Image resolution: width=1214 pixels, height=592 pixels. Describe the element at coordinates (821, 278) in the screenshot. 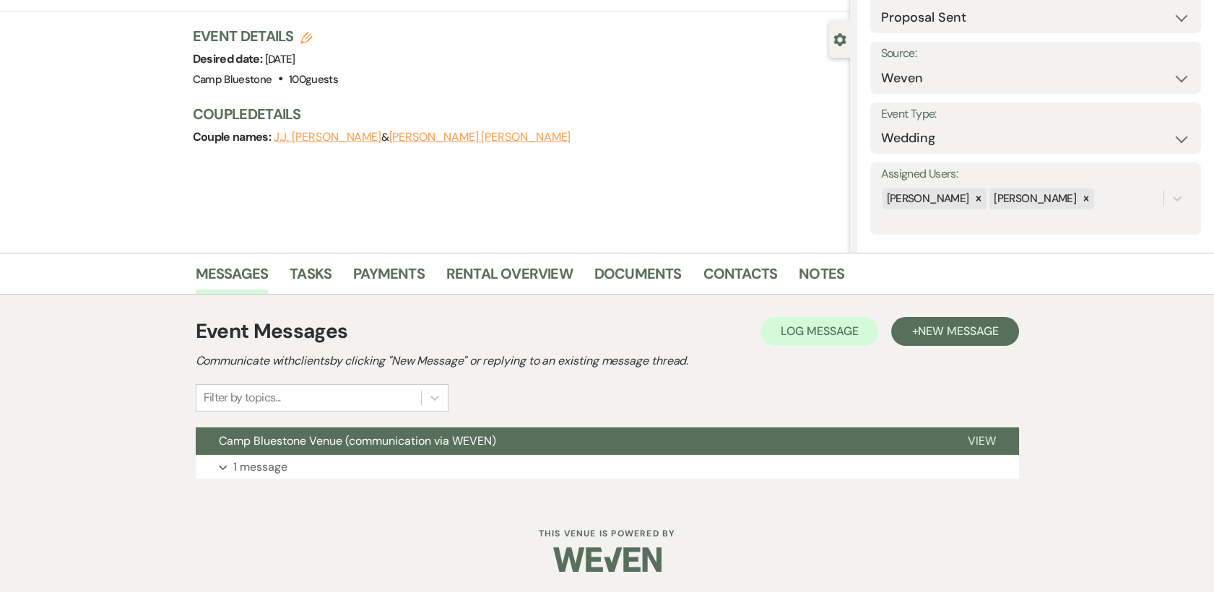

I see `a: Notes` at that location.